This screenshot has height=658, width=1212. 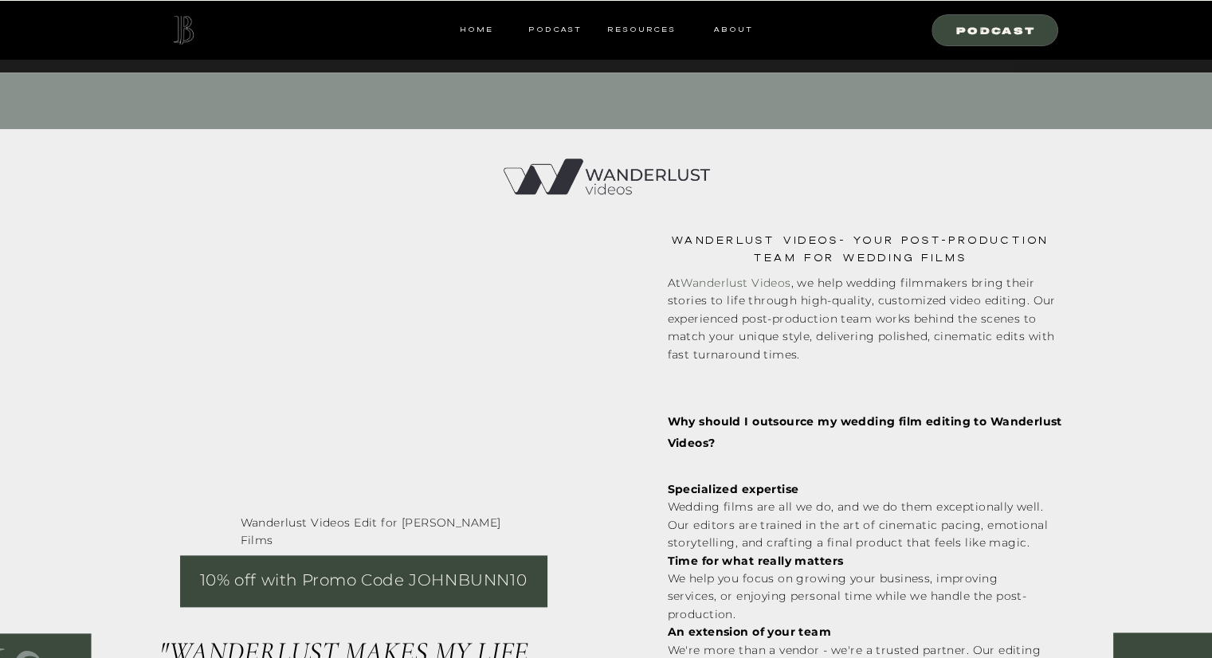 What do you see at coordinates (735, 283) in the screenshot?
I see `a: Wanderlust Videos` at bounding box center [735, 283].